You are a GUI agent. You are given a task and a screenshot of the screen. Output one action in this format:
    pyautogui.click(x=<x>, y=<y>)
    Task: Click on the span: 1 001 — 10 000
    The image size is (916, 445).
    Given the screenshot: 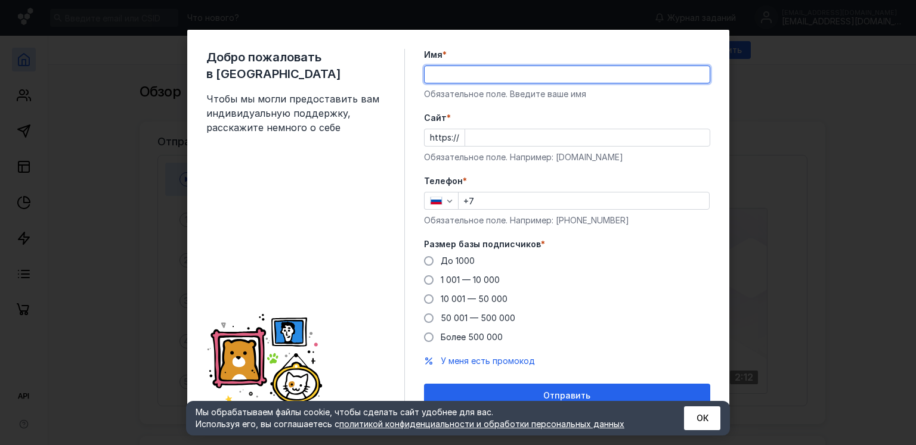 What is the action you would take?
    pyautogui.click(x=470, y=280)
    